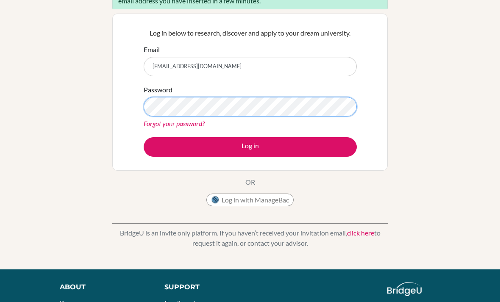 The image size is (500, 302). What do you see at coordinates (152, 50) in the screenshot?
I see `label: Email` at bounding box center [152, 50].